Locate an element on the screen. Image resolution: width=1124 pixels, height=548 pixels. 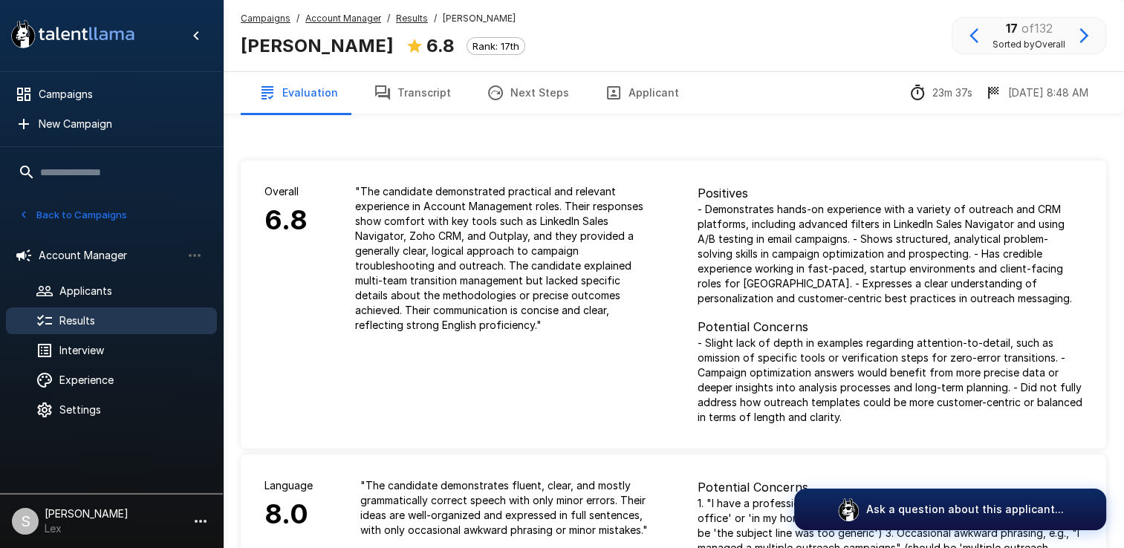
p: - Slight lack of depth in examples regarding attention-to-detail, such as omission of specific to... is located at coordinates (890, 380).